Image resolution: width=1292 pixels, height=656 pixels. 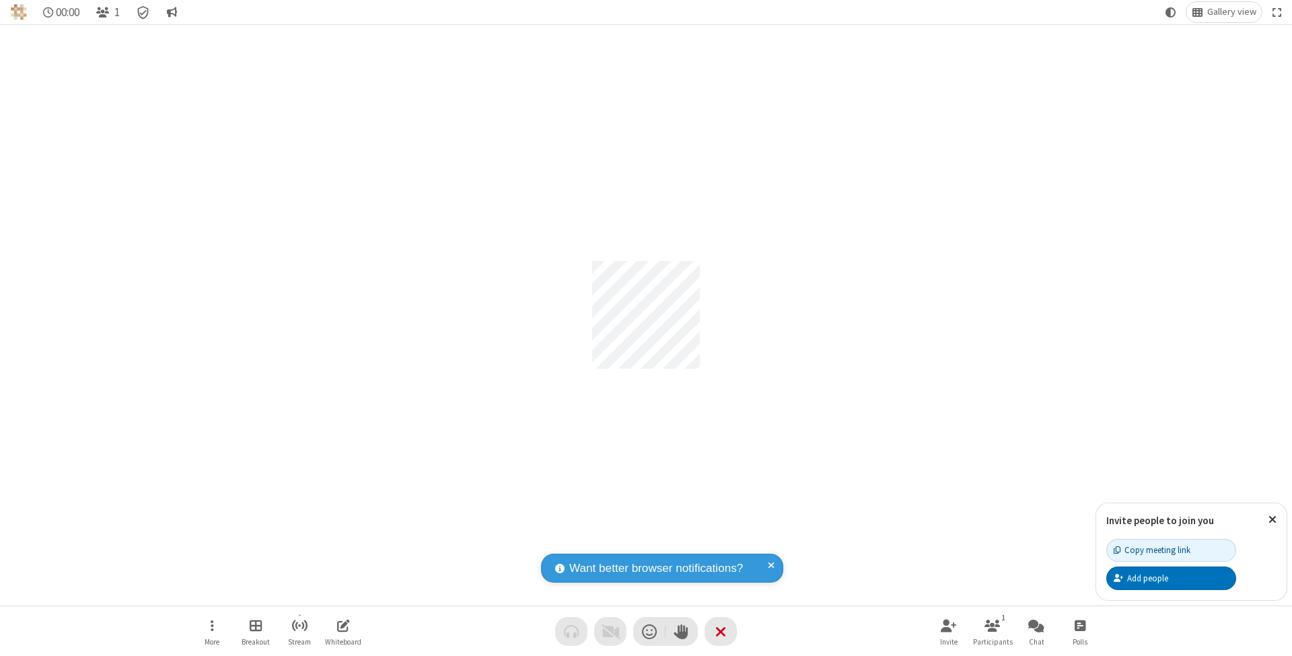 I want to click on button: Open menu, so click(x=212, y=631).